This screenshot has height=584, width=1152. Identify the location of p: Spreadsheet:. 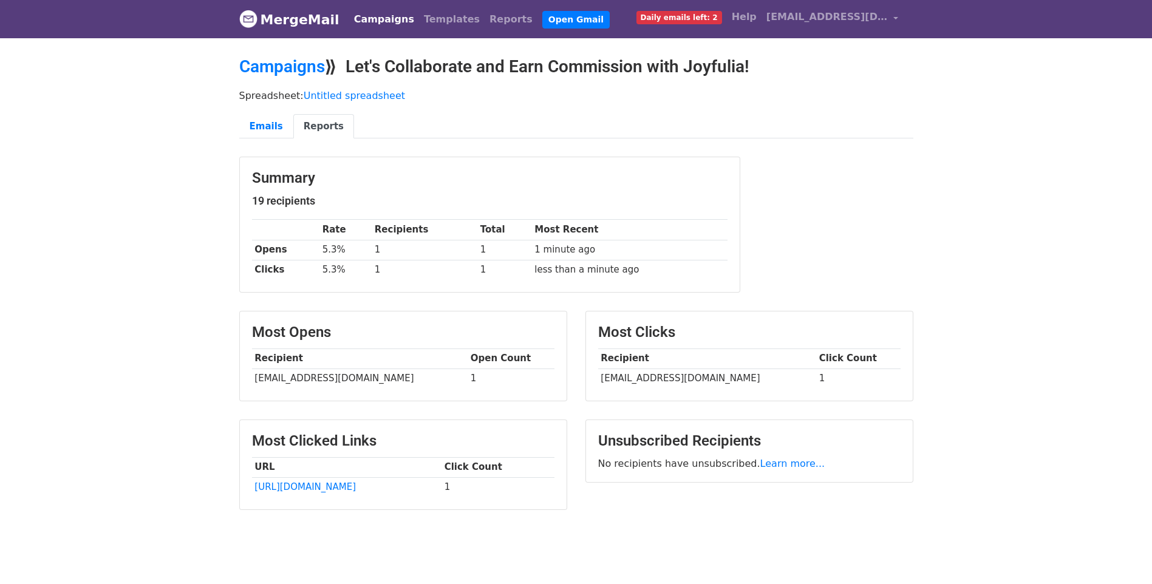
(576, 95).